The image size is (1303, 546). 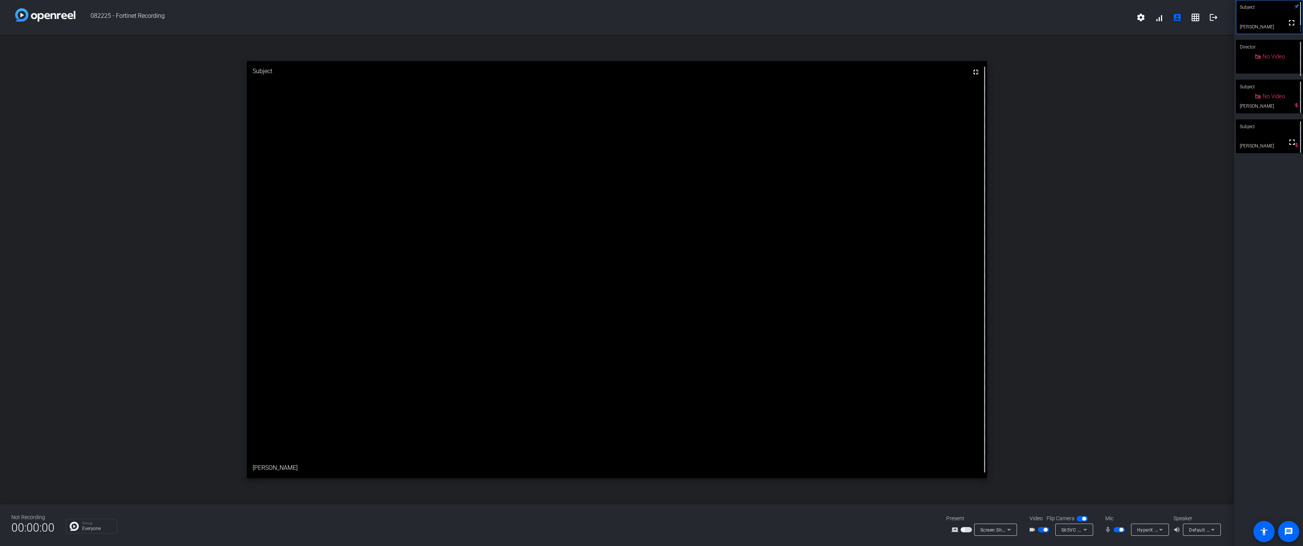 I want to click on mat-icon: mic_none, so click(x=1109, y=529).